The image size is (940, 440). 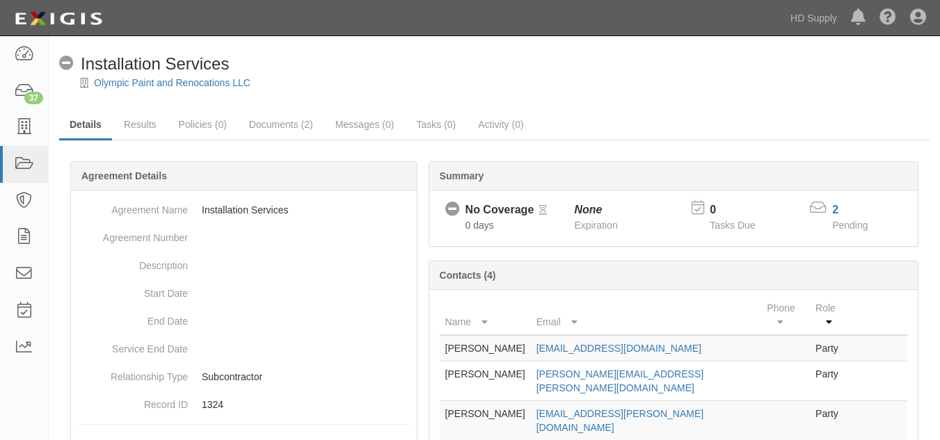 I want to click on div: Installation Services, so click(x=144, y=64).